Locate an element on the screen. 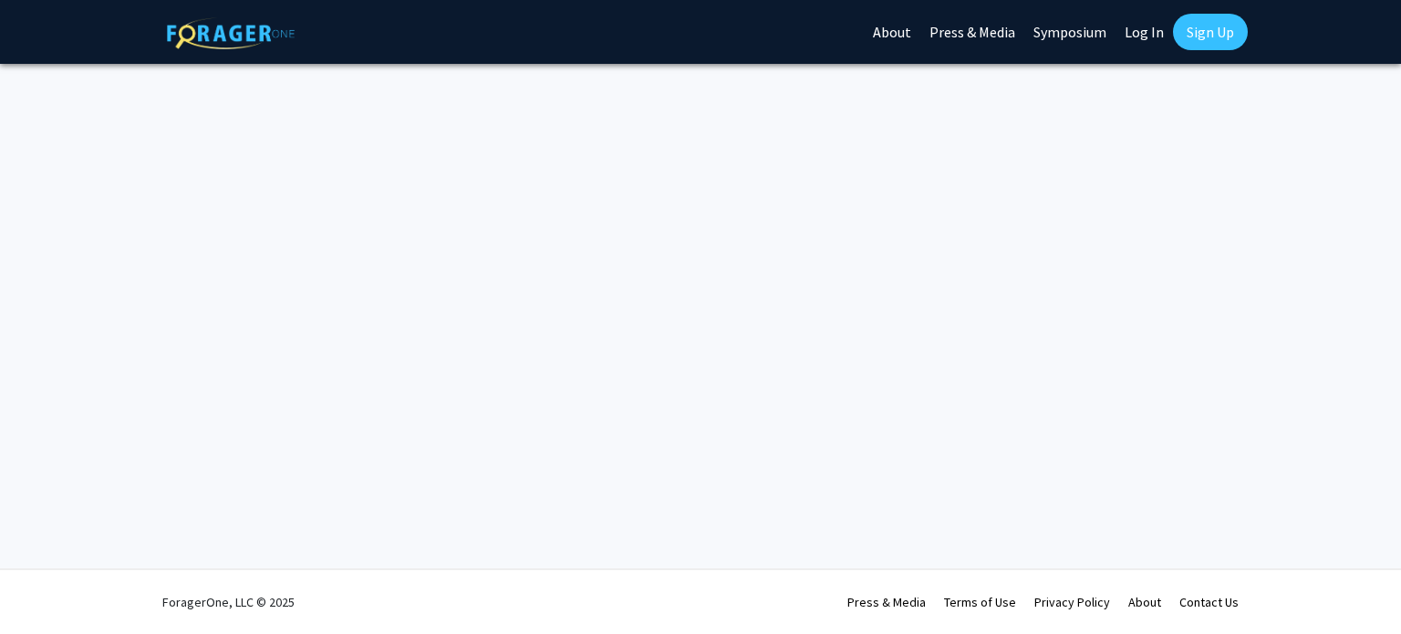 This screenshot has width=1401, height=634. a: Sign Up is located at coordinates (1211, 32).